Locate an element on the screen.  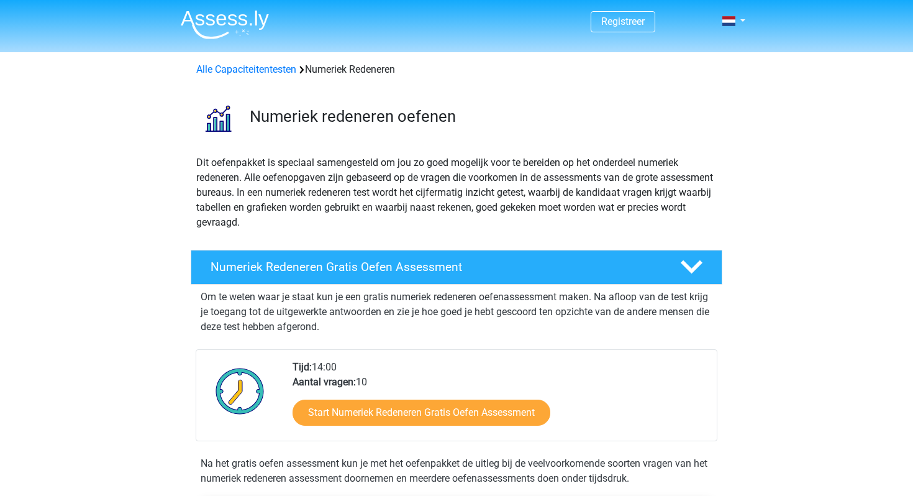
h3: Numeriek redeneren oefenen is located at coordinates (481, 116).